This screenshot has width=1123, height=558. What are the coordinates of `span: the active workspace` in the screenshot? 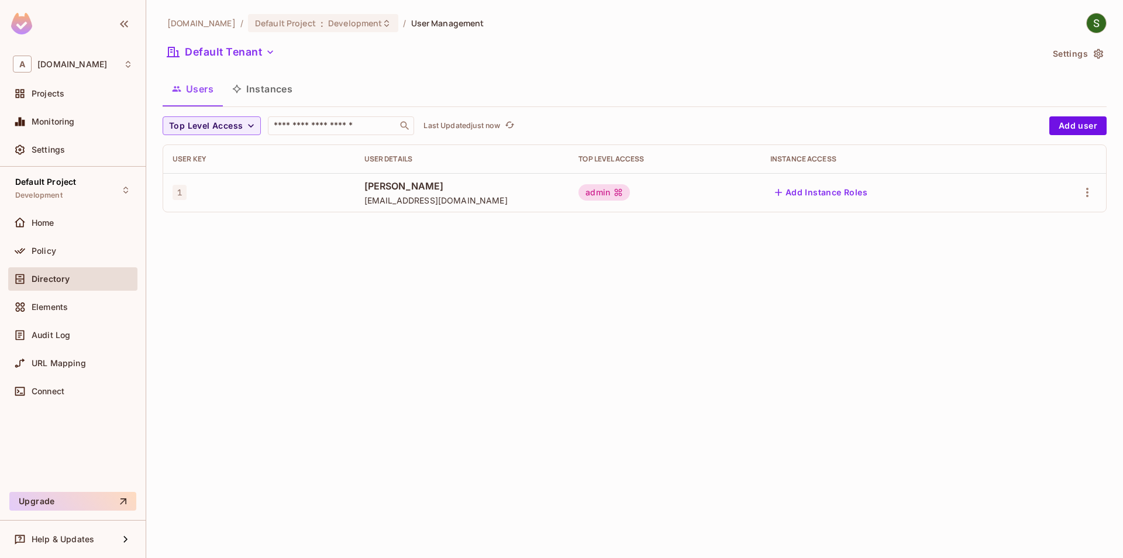 It's located at (201, 23).